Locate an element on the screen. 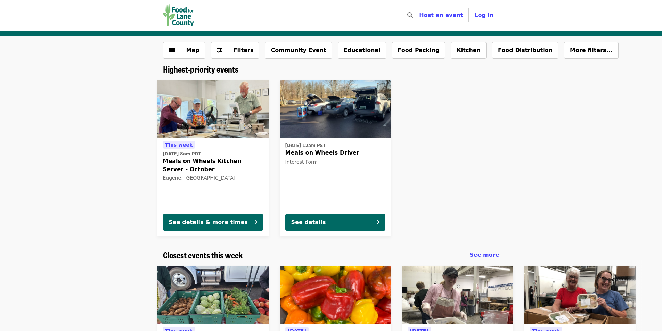  div: See details is located at coordinates (309, 222).